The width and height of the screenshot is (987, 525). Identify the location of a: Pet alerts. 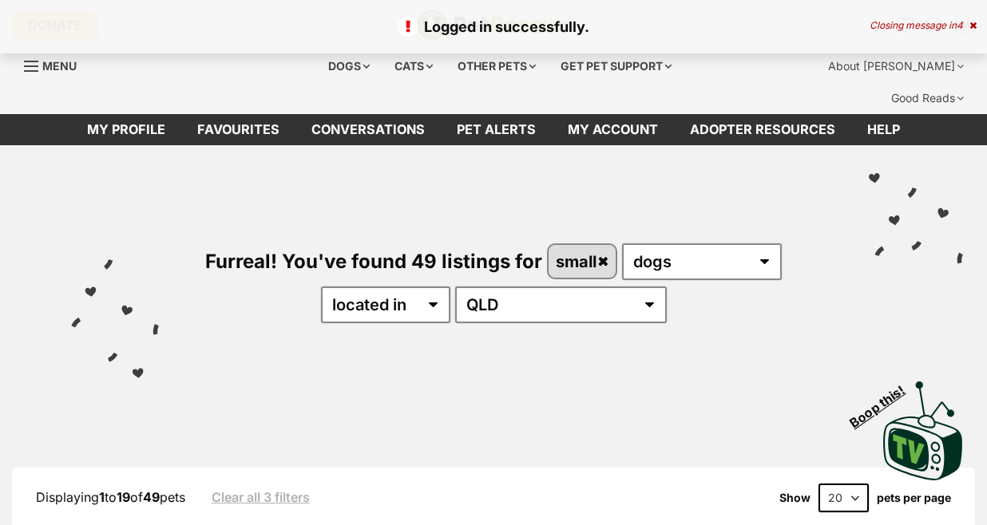
(496, 129).